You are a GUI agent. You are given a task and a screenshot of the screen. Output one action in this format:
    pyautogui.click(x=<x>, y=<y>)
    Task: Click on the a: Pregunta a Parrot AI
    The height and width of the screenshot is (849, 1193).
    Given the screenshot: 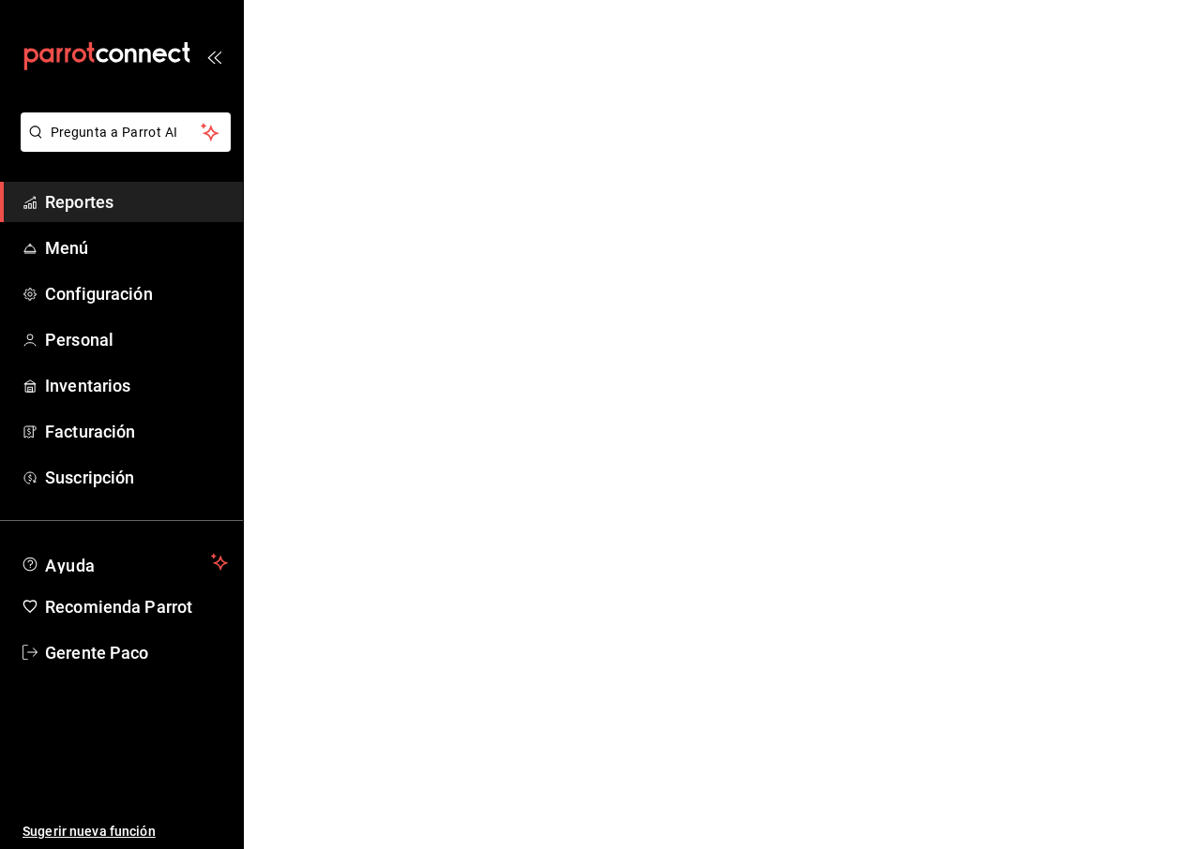 What is the action you would take?
    pyautogui.click(x=122, y=145)
    